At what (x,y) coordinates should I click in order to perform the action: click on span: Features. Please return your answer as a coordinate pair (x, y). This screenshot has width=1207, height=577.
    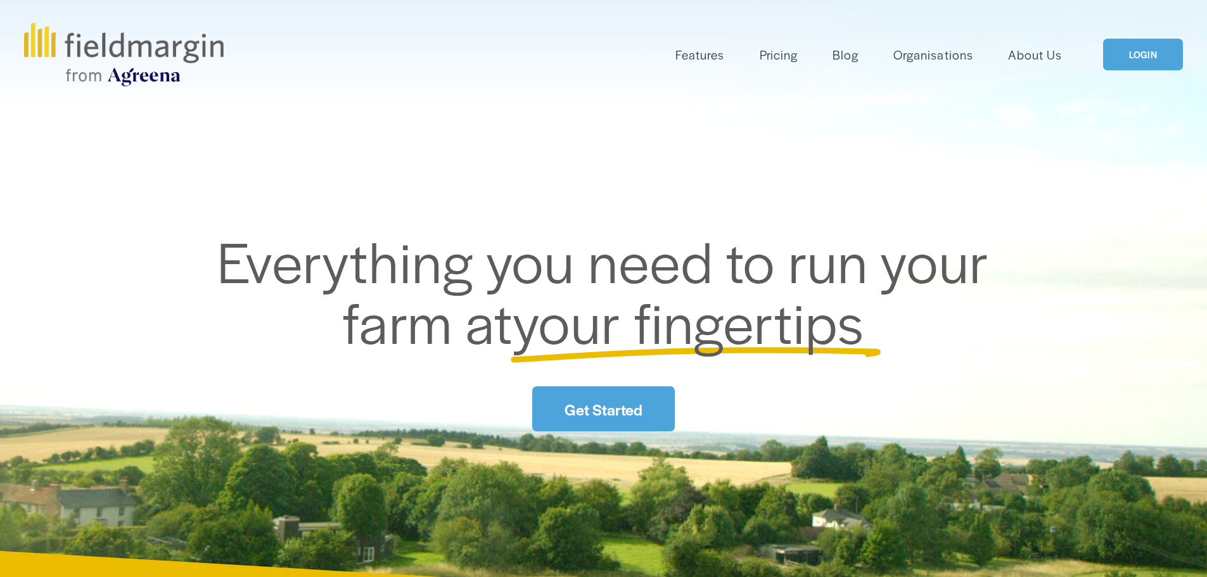
    Looking at the image, I should click on (699, 54).